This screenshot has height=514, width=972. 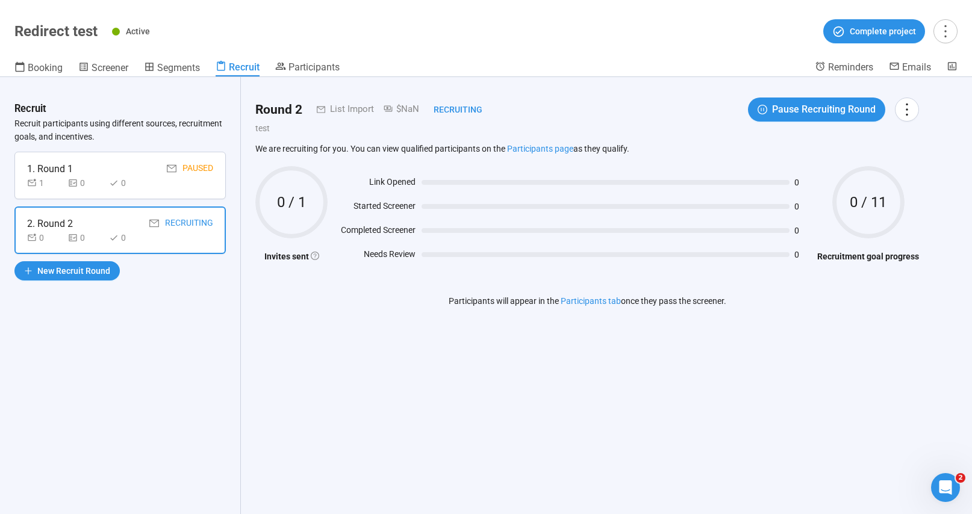 What do you see at coordinates (198, 169) in the screenshot?
I see `div: Paused` at bounding box center [198, 169].